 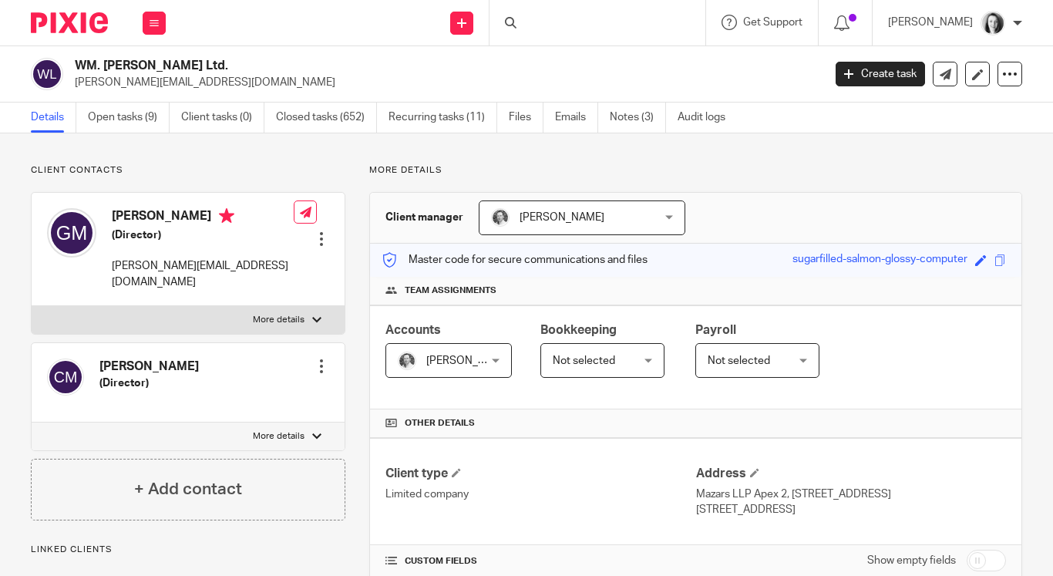 What do you see at coordinates (514, 260) in the screenshot?
I see `p: Master code for secure communications and files` at bounding box center [514, 260].